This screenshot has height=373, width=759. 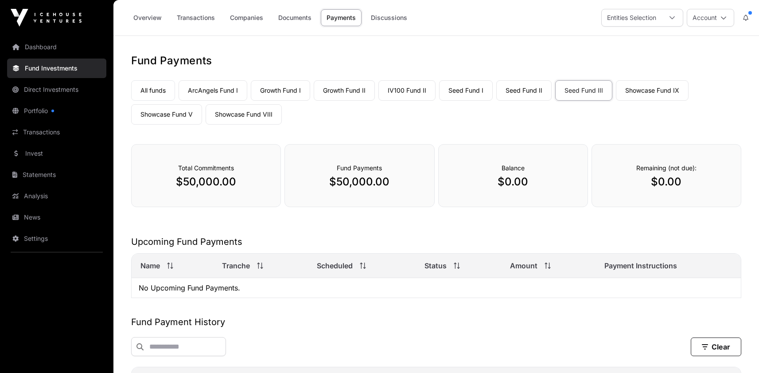 I want to click on a: All funds, so click(x=153, y=90).